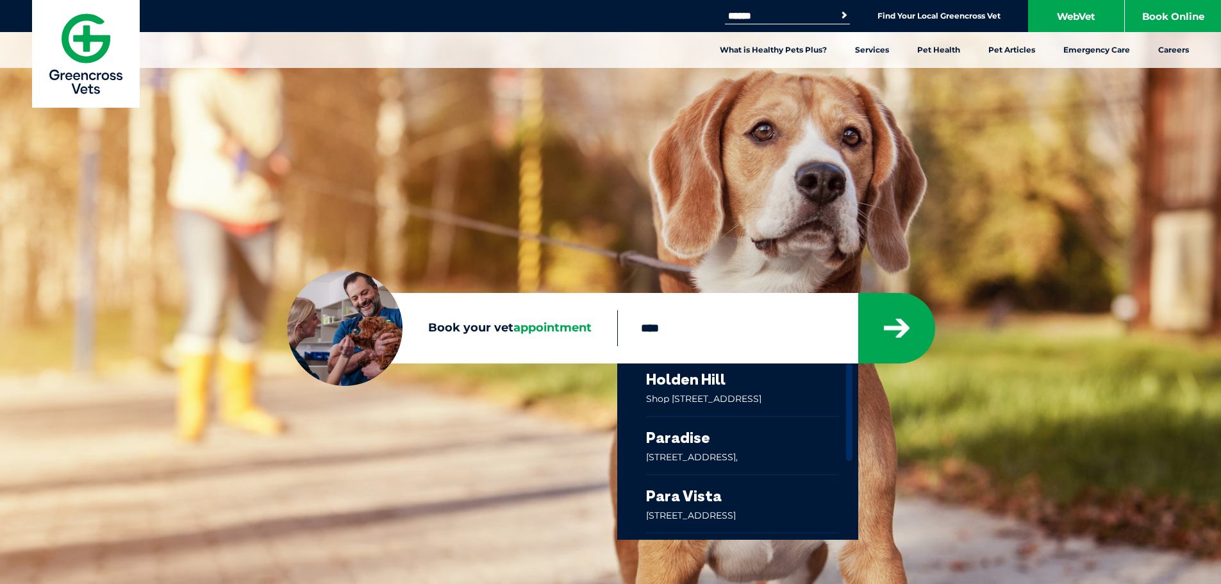 Image resolution: width=1221 pixels, height=584 pixels. What do you see at coordinates (1011, 50) in the screenshot?
I see `a: Pet Articles` at bounding box center [1011, 50].